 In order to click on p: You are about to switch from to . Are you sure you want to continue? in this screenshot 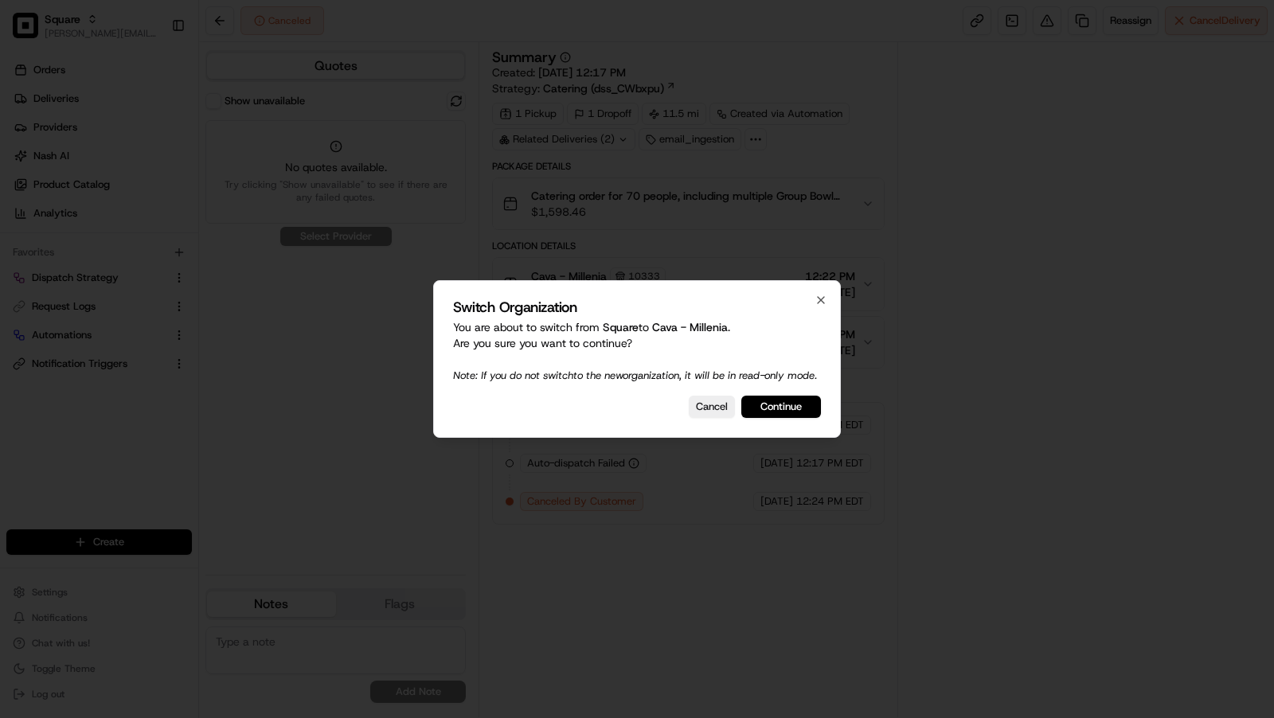, I will do `click(637, 351)`.